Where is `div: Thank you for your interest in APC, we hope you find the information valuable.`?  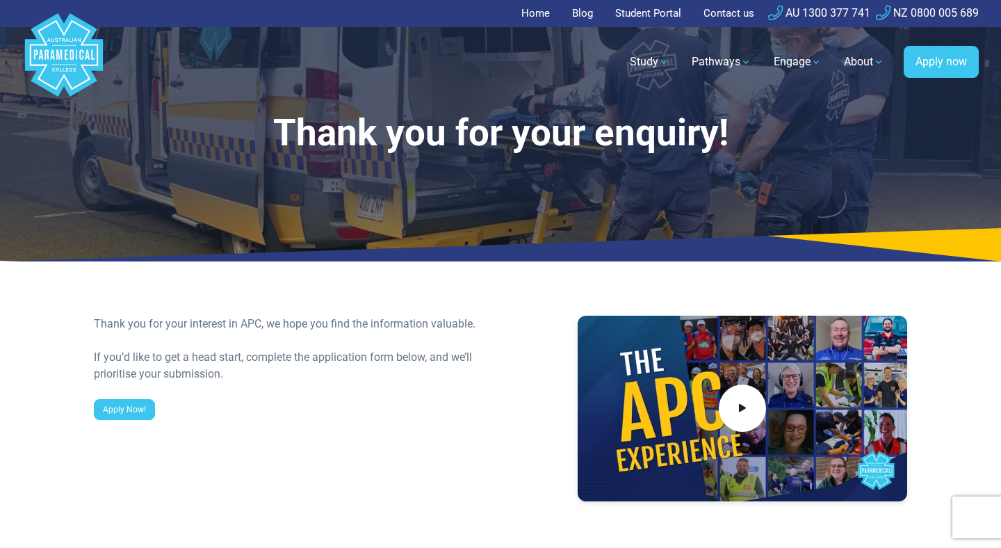
div: Thank you for your interest in APC, we hope you find the information valuable. is located at coordinates (293, 324).